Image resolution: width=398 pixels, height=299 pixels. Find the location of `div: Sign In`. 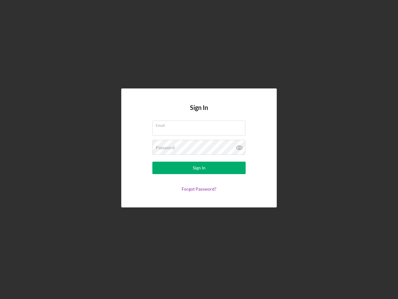

div: Sign In is located at coordinates (199, 168).